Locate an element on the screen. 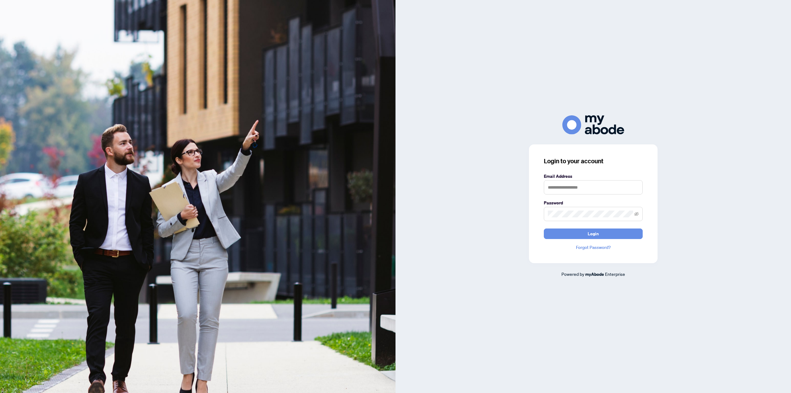  button: Login is located at coordinates (594, 234).